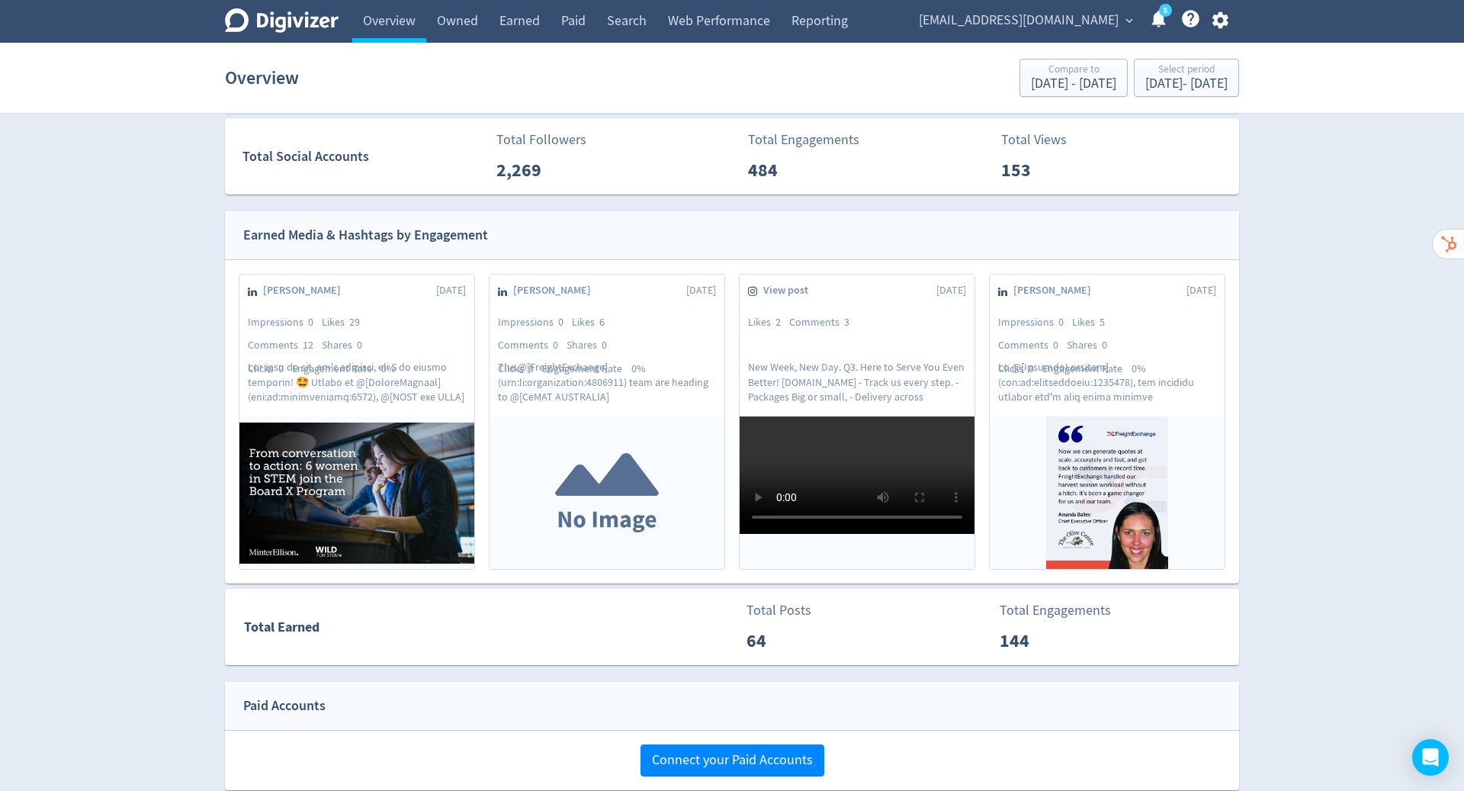 This screenshot has width=1464, height=791. I want to click on a: Connect your Paid Accounts, so click(732, 760).